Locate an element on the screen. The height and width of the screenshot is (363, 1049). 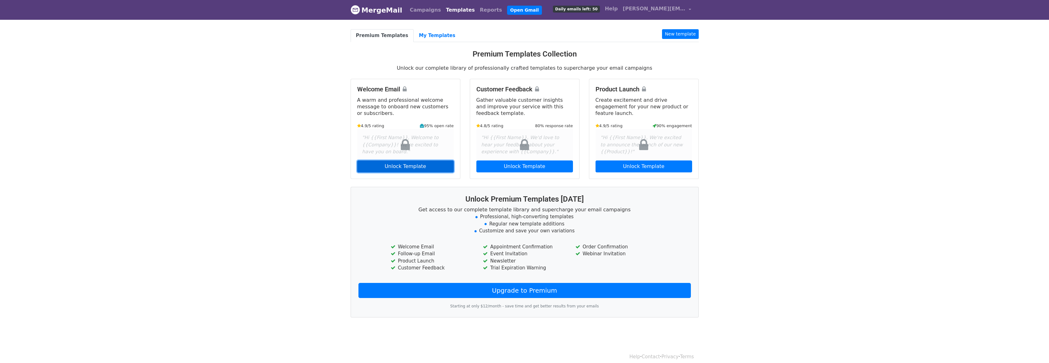
a: Reports is located at coordinates (491, 10).